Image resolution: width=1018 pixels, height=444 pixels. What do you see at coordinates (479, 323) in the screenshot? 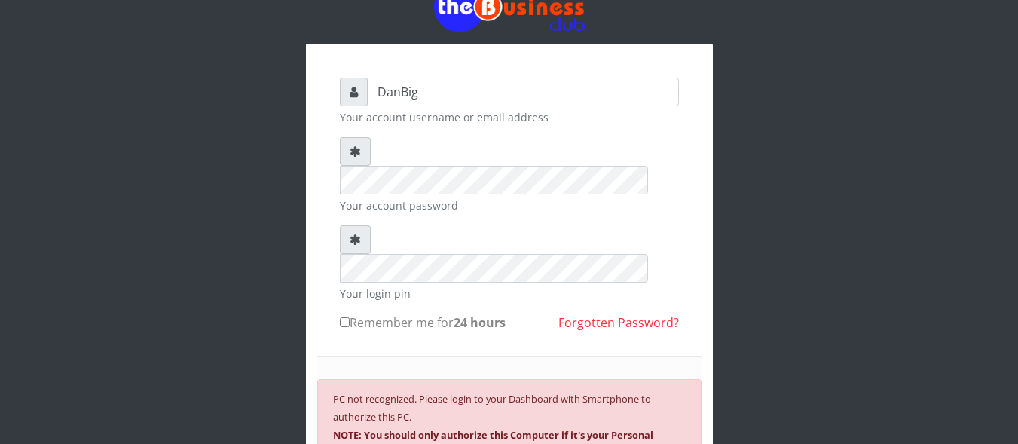
I see `b: 24 hours` at bounding box center [479, 323].